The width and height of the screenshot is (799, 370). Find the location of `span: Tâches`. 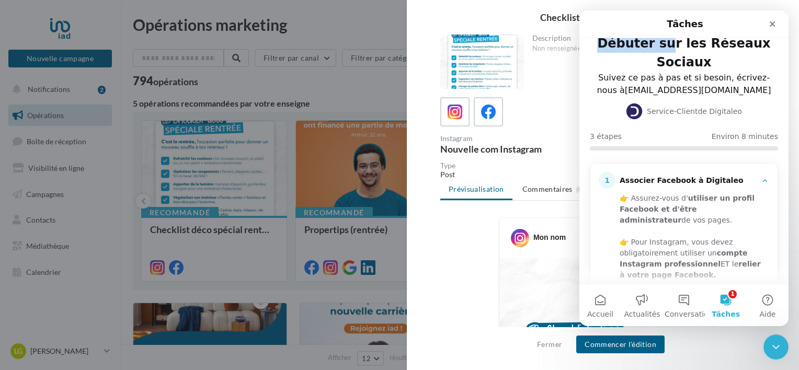

span: Tâches is located at coordinates (146, 304).